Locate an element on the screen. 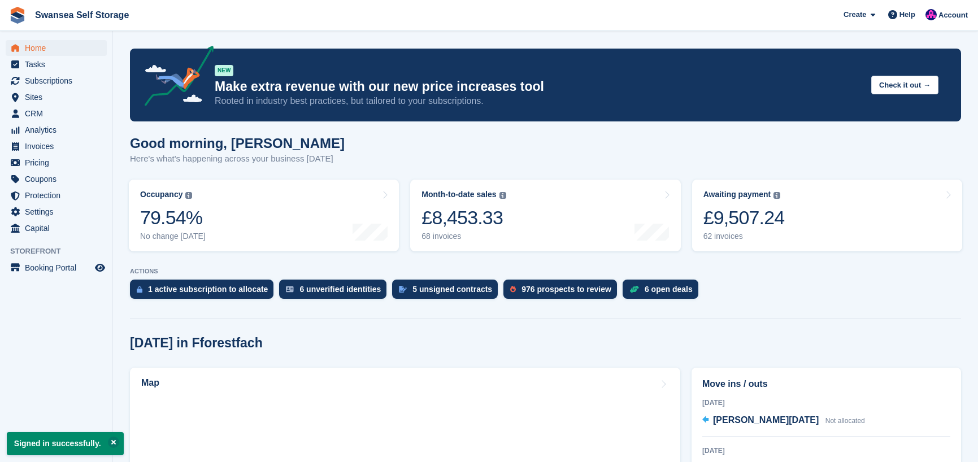 The image size is (978, 462). a: 1 active subscription to allocate is located at coordinates (205, 292).